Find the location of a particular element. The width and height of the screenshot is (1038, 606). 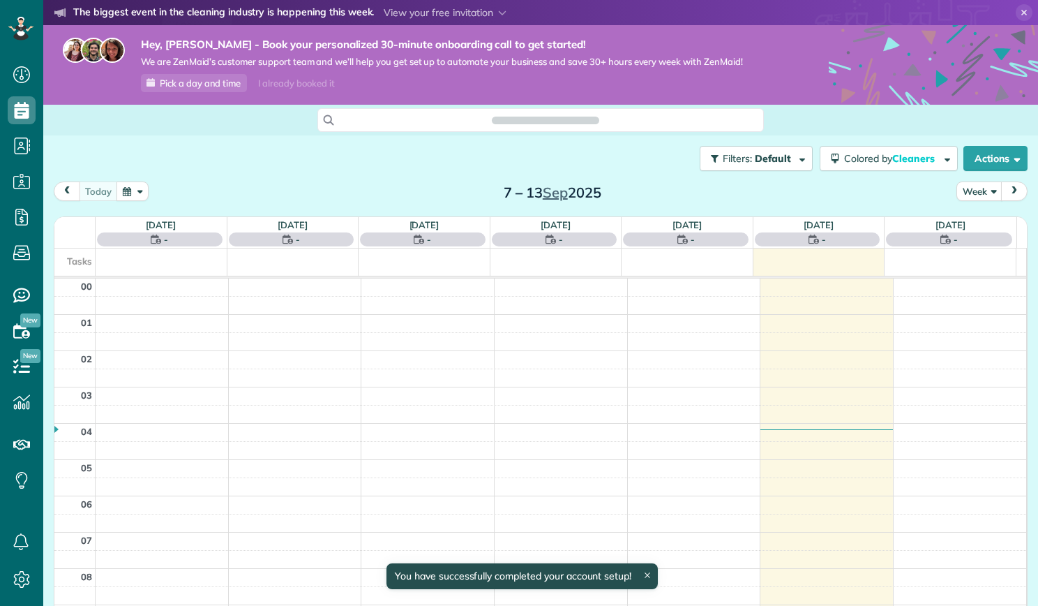

button: Colored byCleaners is located at coordinates (889, 158).